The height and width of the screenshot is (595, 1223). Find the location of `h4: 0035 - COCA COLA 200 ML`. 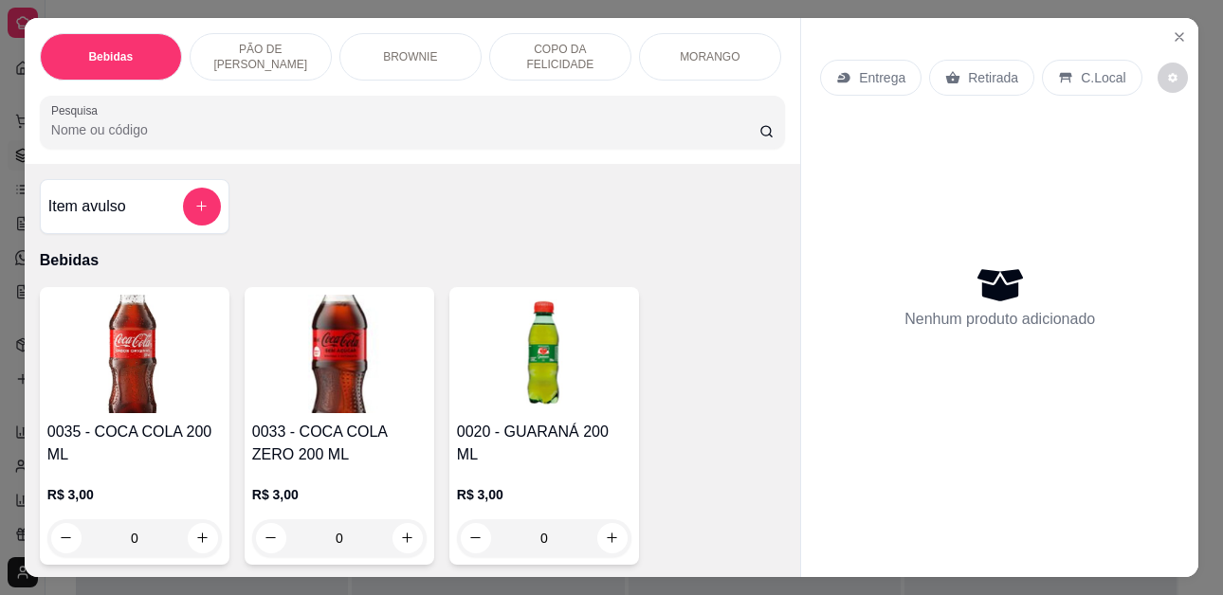

h4: 0035 - COCA COLA 200 ML is located at coordinates (135, 444).